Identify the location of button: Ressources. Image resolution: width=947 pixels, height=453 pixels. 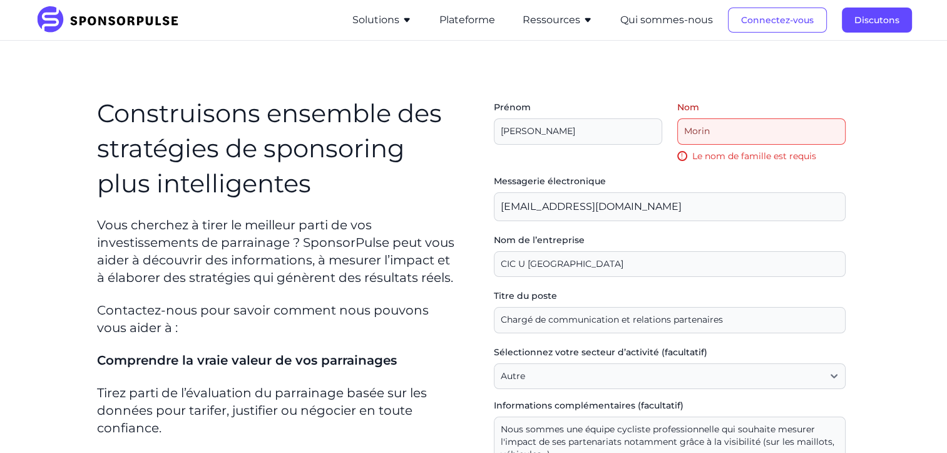
(558, 20).